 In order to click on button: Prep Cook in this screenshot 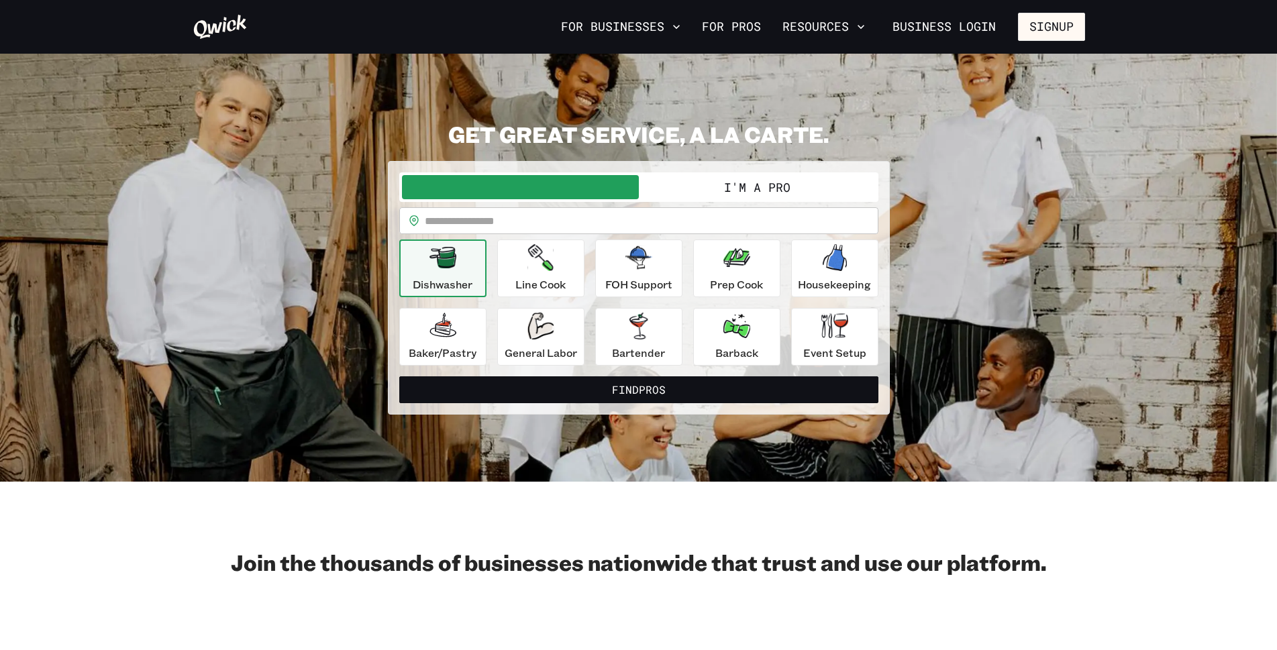, I will do `click(737, 268)`.